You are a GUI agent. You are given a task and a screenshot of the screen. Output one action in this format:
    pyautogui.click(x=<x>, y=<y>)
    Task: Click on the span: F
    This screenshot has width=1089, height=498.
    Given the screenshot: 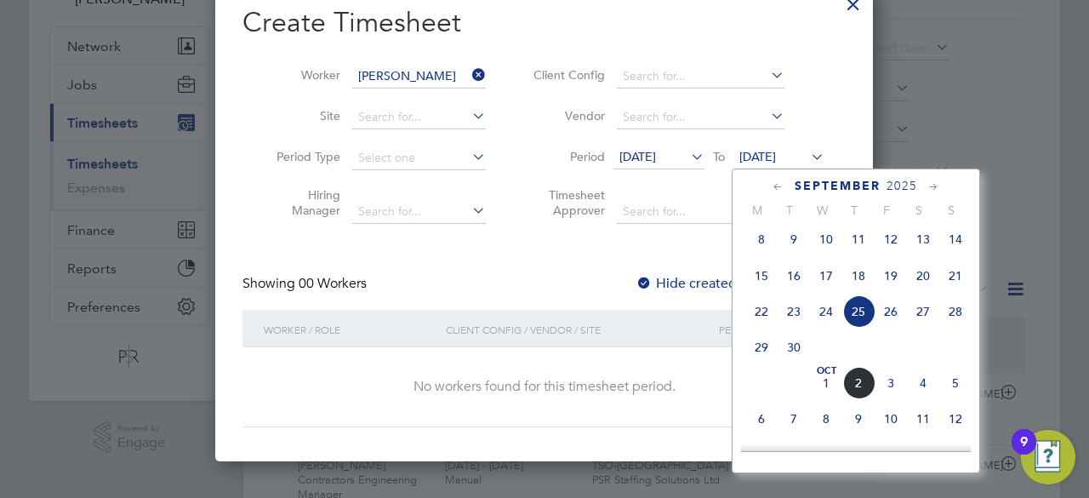 What is the action you would take?
    pyautogui.click(x=886, y=210)
    